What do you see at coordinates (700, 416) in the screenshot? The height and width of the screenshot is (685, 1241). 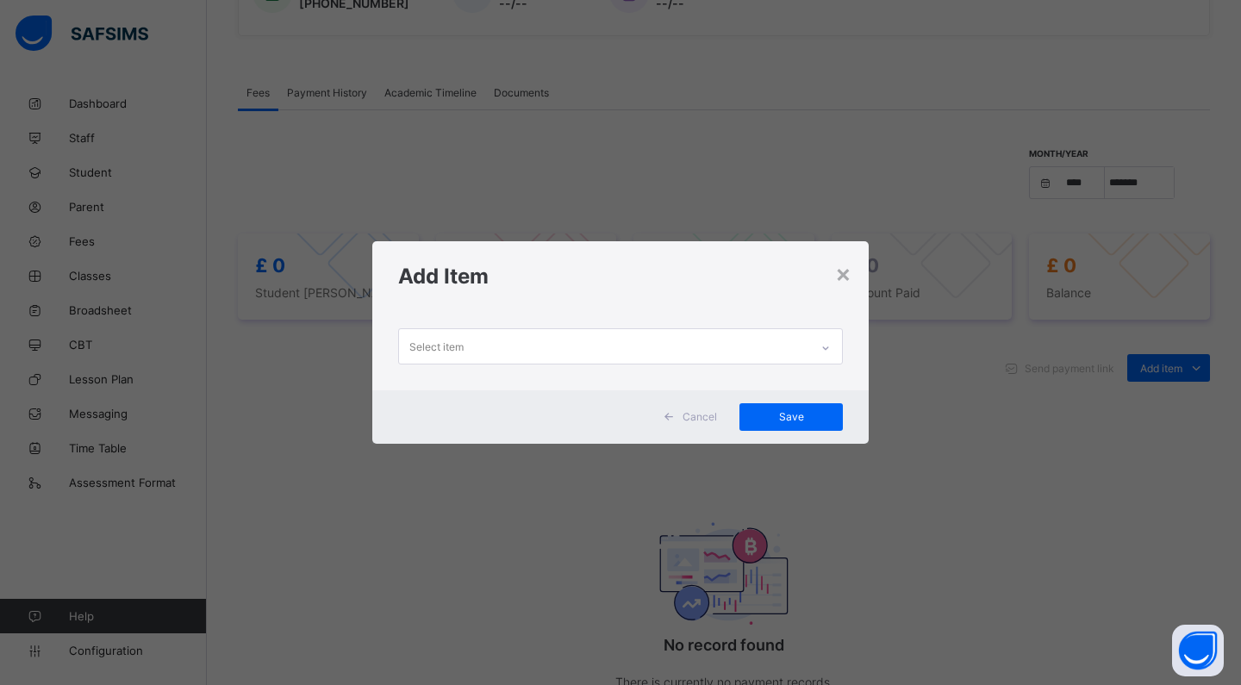 I see `span: Cancel` at bounding box center [700, 416].